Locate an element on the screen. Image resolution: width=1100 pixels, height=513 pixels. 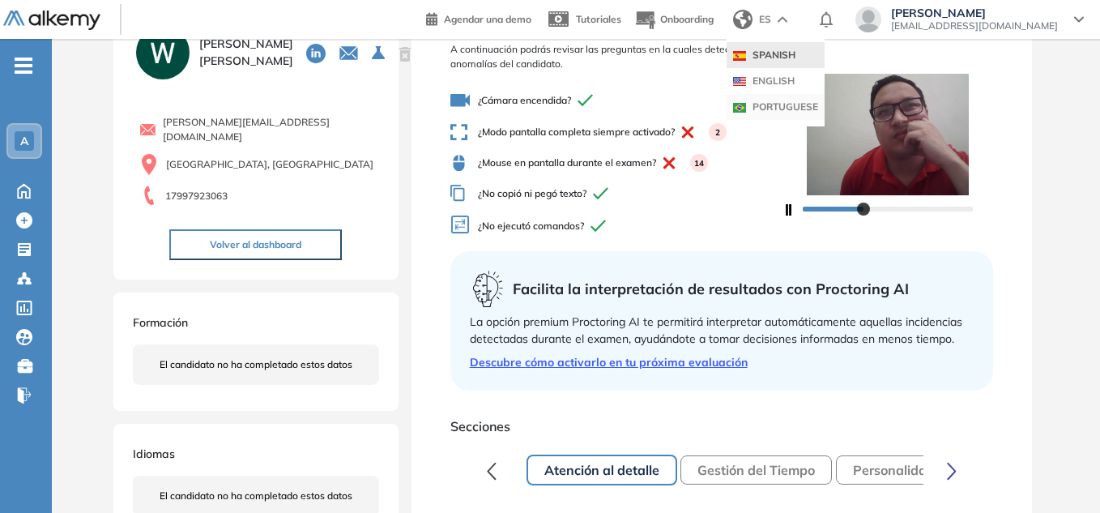
img: Logo is located at coordinates (52, 20).